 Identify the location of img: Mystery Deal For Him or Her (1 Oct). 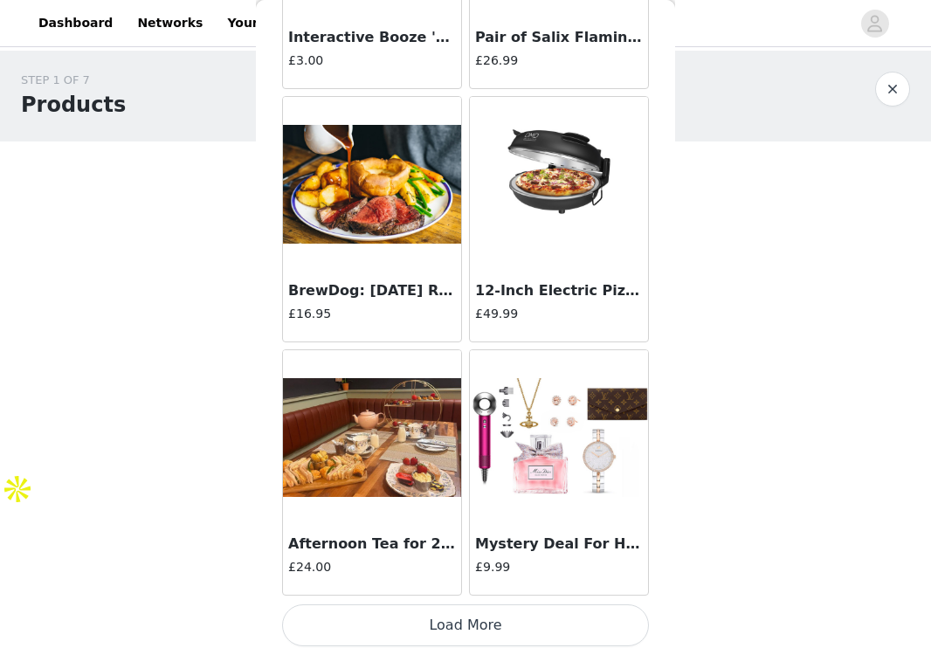
(559, 438).